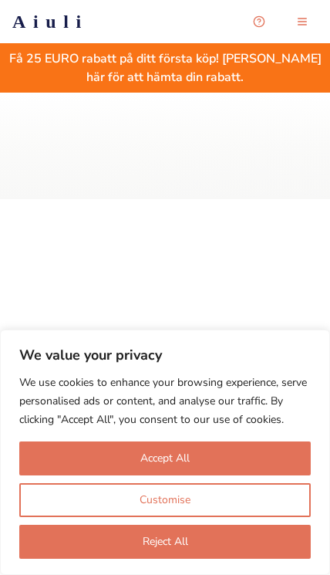 The image size is (330, 575). Describe the element at coordinates (165, 459) in the screenshot. I see `button: Accept All` at that location.